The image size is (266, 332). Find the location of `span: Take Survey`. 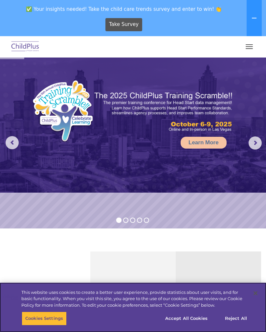

span: Take Survey is located at coordinates (124, 24).